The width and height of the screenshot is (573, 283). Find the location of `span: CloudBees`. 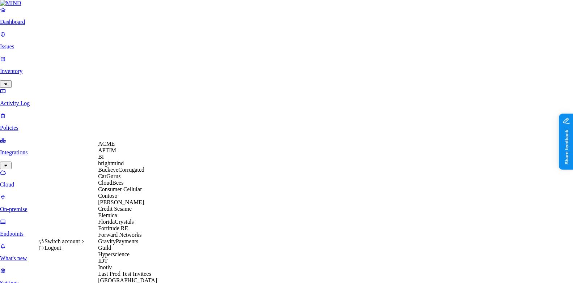

span: CloudBees is located at coordinates (111, 183).